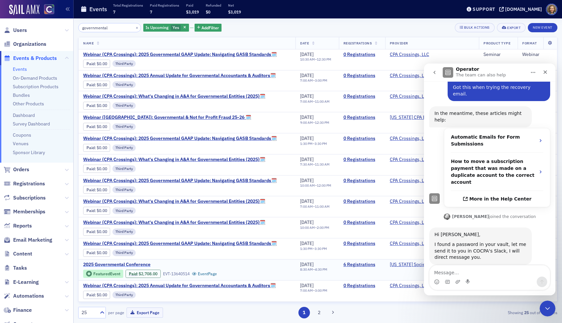  I want to click on span: More in the Help Center, so click(76, 135).